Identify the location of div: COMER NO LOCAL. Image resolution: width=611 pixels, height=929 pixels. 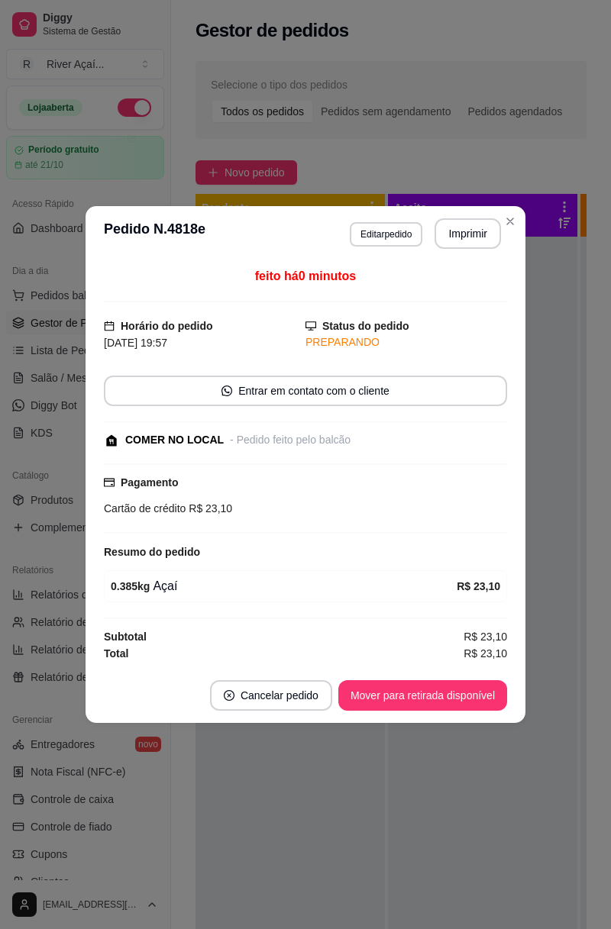
(174, 440).